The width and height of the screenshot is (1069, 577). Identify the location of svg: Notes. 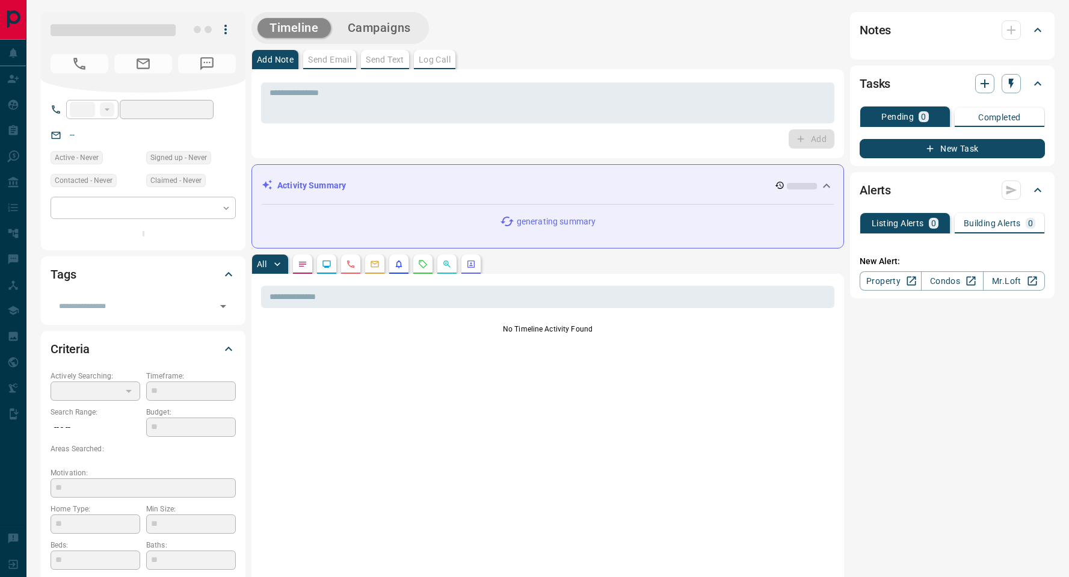
(303, 264).